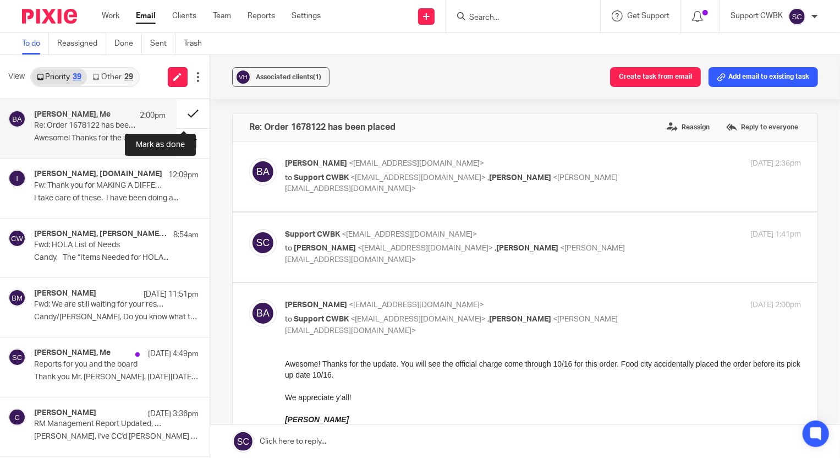 The image size is (840, 458). What do you see at coordinates (323, 127) in the screenshot?
I see `h4: Re: Order 1678122 has been placed` at bounding box center [323, 127].